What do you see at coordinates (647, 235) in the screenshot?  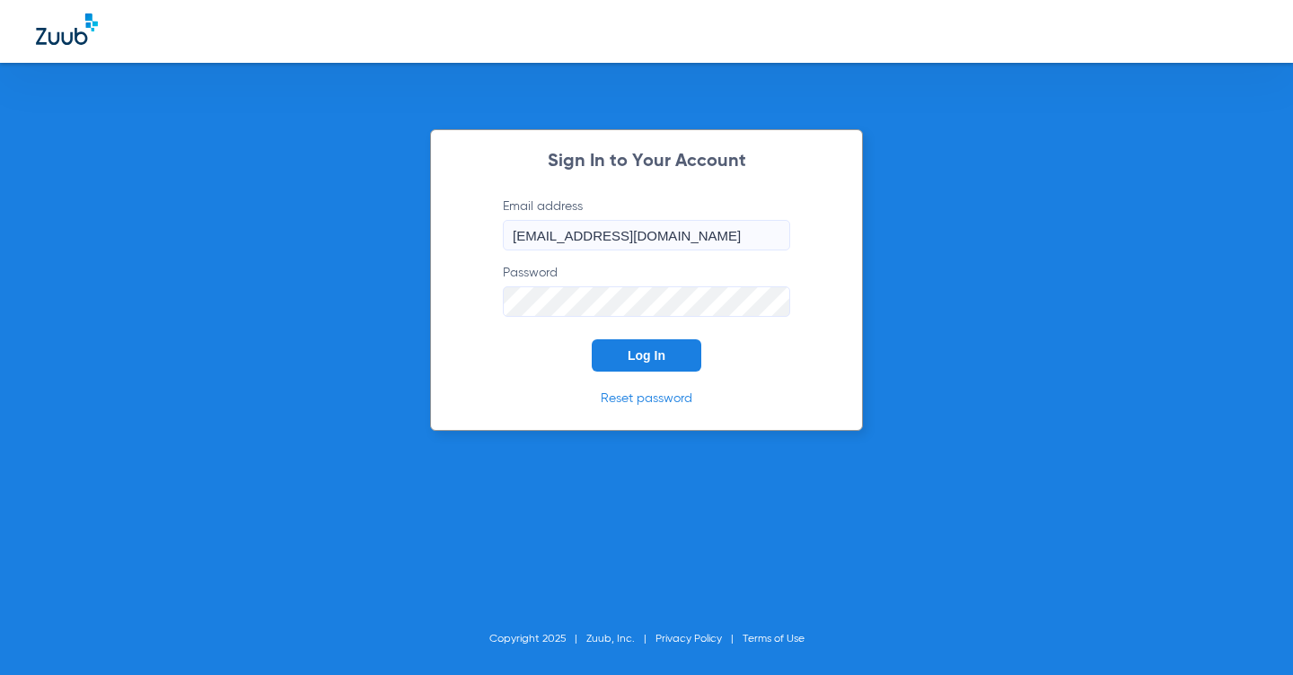 I see `input: Email address` at bounding box center [647, 235].